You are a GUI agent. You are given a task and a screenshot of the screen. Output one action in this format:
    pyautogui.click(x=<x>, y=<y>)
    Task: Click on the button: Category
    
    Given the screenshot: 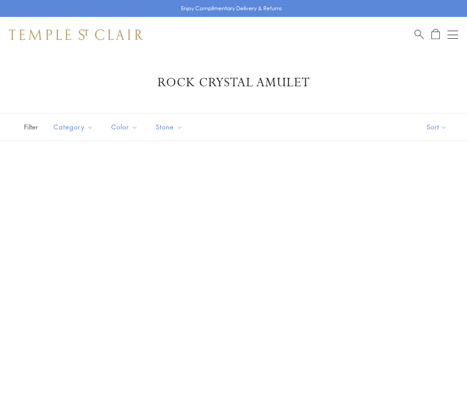 What is the action you would take?
    pyautogui.click(x=73, y=127)
    